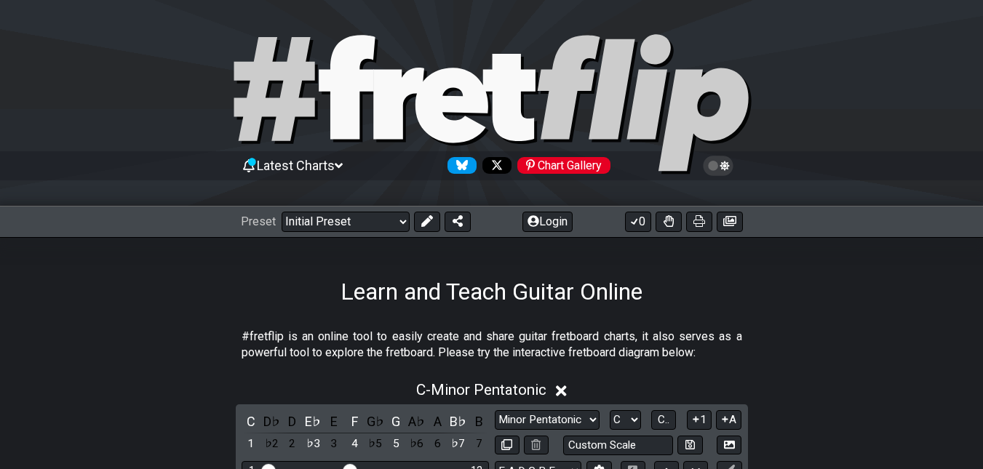 This screenshot has width=983, height=469. Describe the element at coordinates (492, 345) in the screenshot. I see `p: #fretflip is an online tool to easily create and share guitar fretboard charts, it also serves as...` at that location.